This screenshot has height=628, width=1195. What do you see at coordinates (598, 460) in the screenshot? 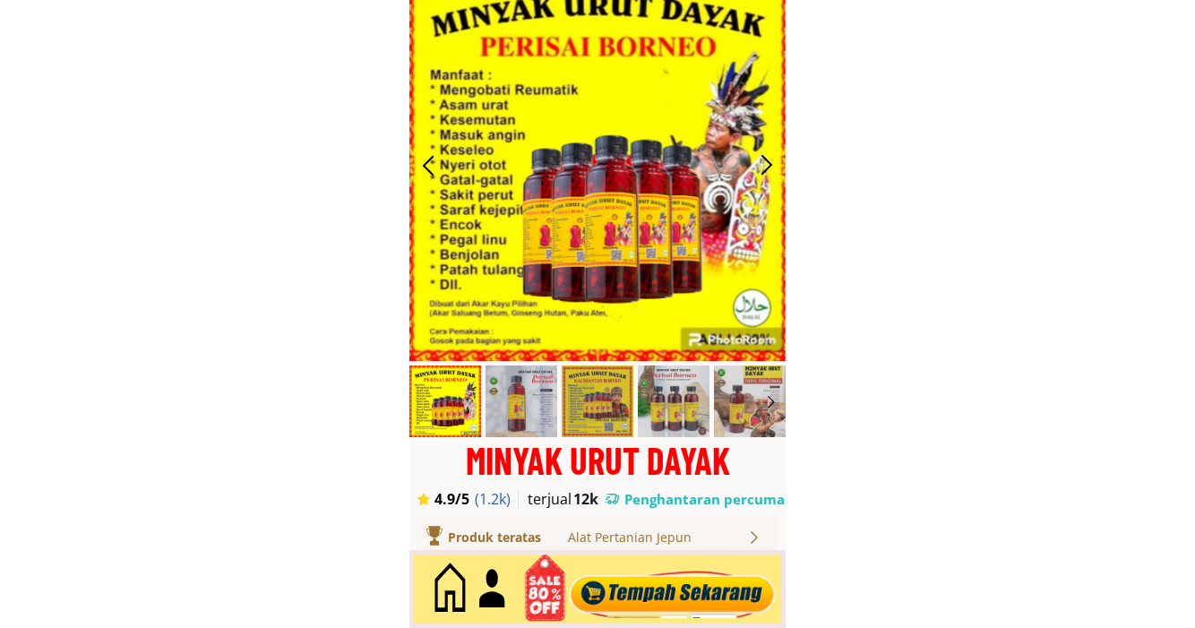
I see `div: MINYAK URUT DAYAK` at bounding box center [598, 460].